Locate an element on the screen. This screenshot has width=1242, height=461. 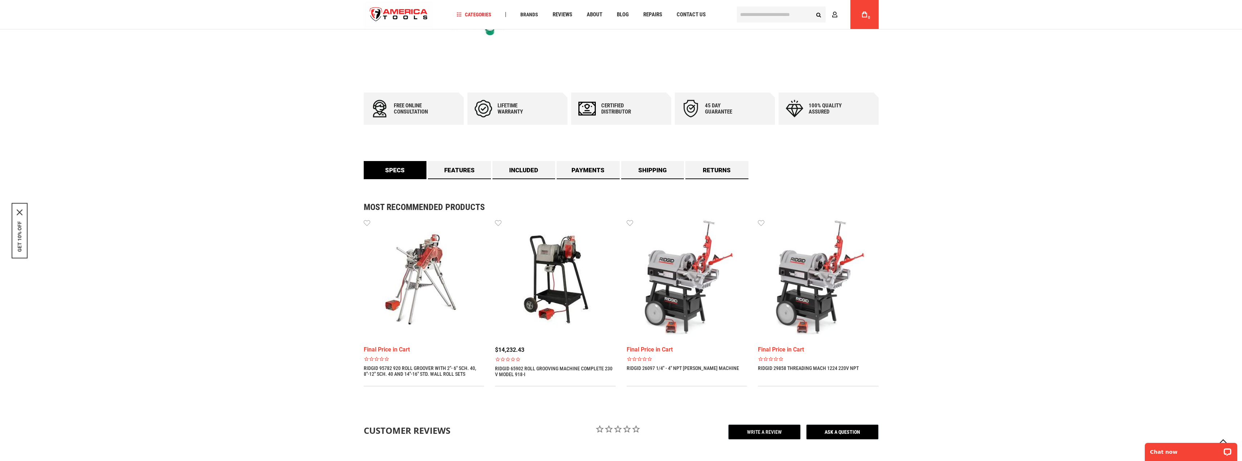
div: 100% quality assured is located at coordinates (830, 109).